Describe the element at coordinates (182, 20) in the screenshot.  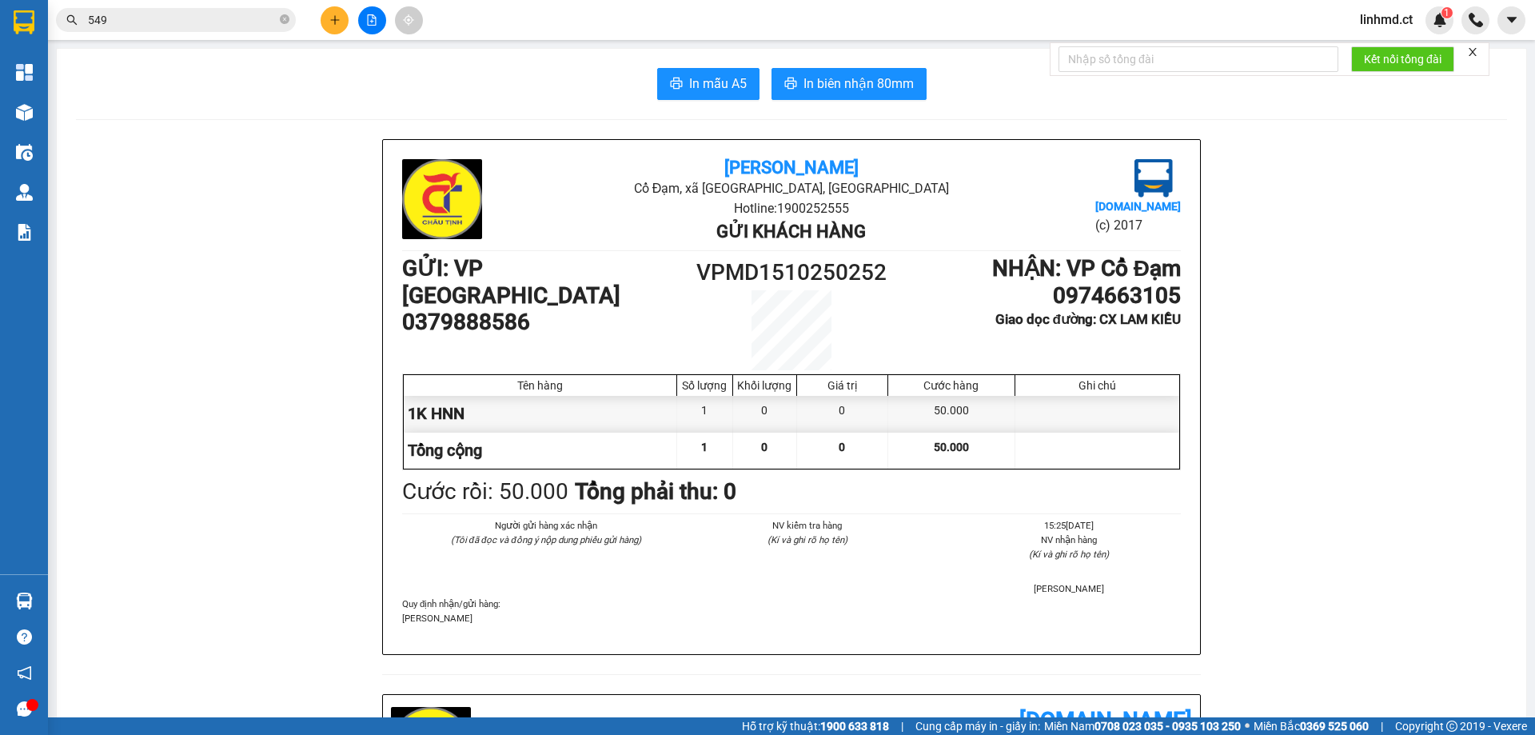
I see `input: Tìm tên, số ĐT hoặc mã đơn` at that location.